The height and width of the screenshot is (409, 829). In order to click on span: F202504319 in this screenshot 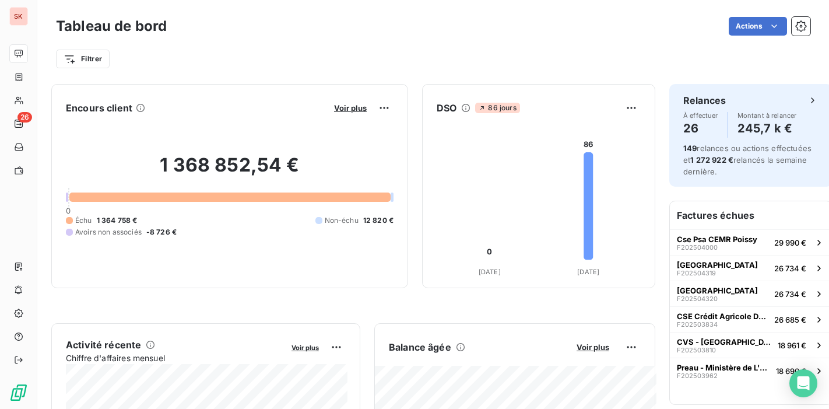, I will do `click(696, 273)`.